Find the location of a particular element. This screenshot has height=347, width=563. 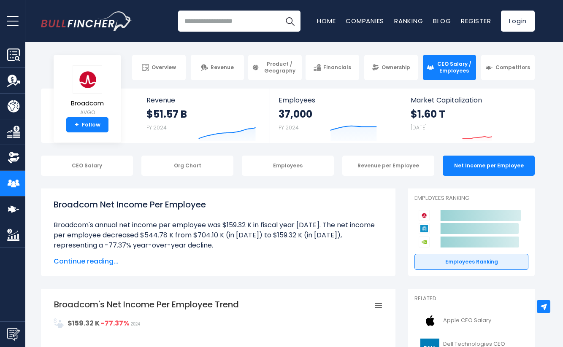

a: Register is located at coordinates (476, 21).